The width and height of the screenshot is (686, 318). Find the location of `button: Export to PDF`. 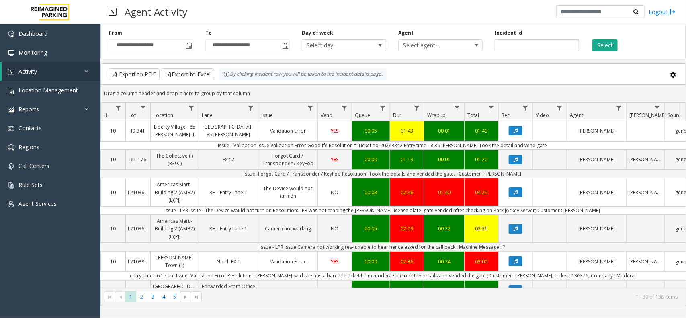

button: Export to PDF is located at coordinates (134, 74).